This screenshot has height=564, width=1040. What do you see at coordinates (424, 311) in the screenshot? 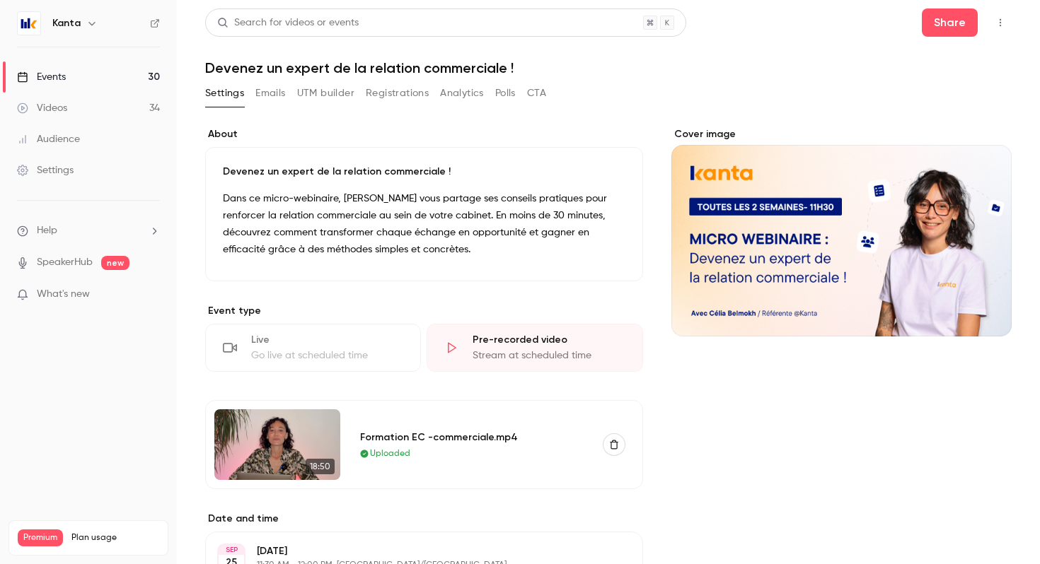
I see `p: Event type` at bounding box center [424, 311].